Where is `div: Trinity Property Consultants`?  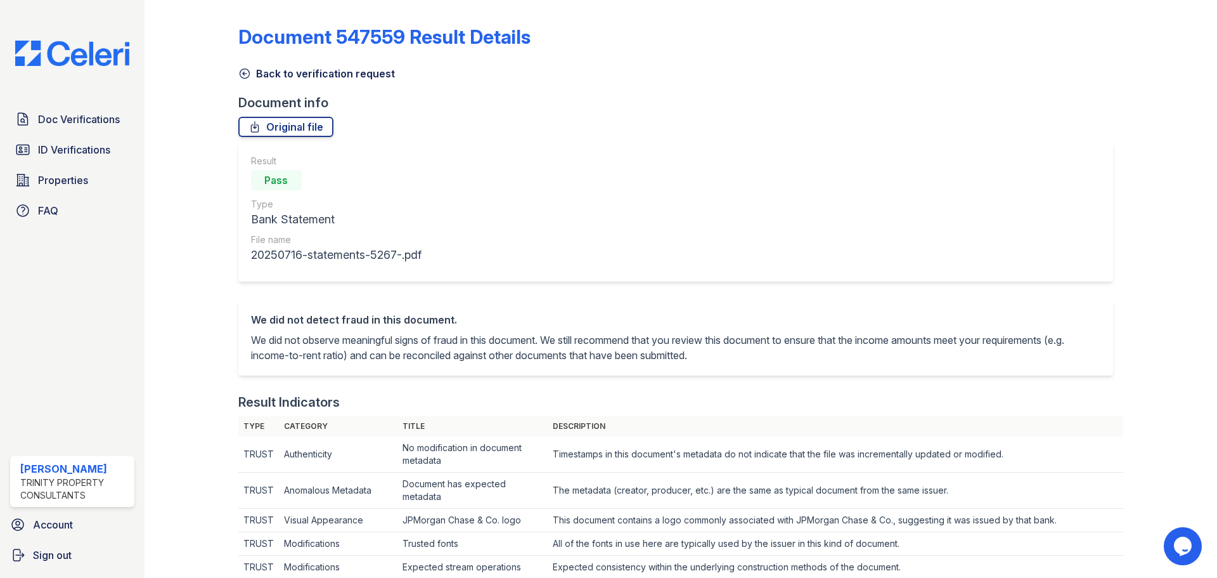
div: Trinity Property Consultants is located at coordinates (75, 489).